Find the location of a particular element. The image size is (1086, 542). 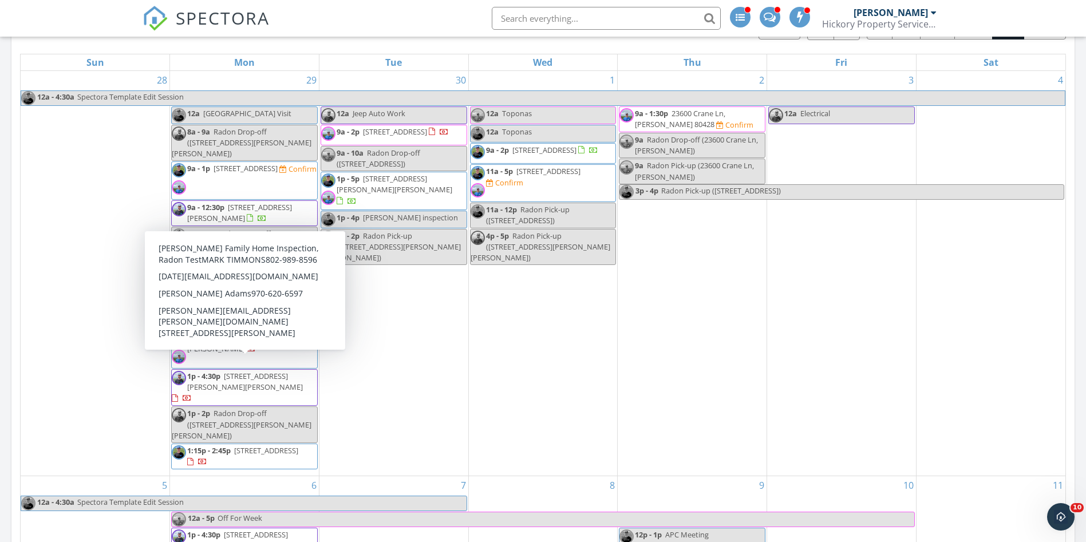

span: SPECTORA is located at coordinates (223, 18).